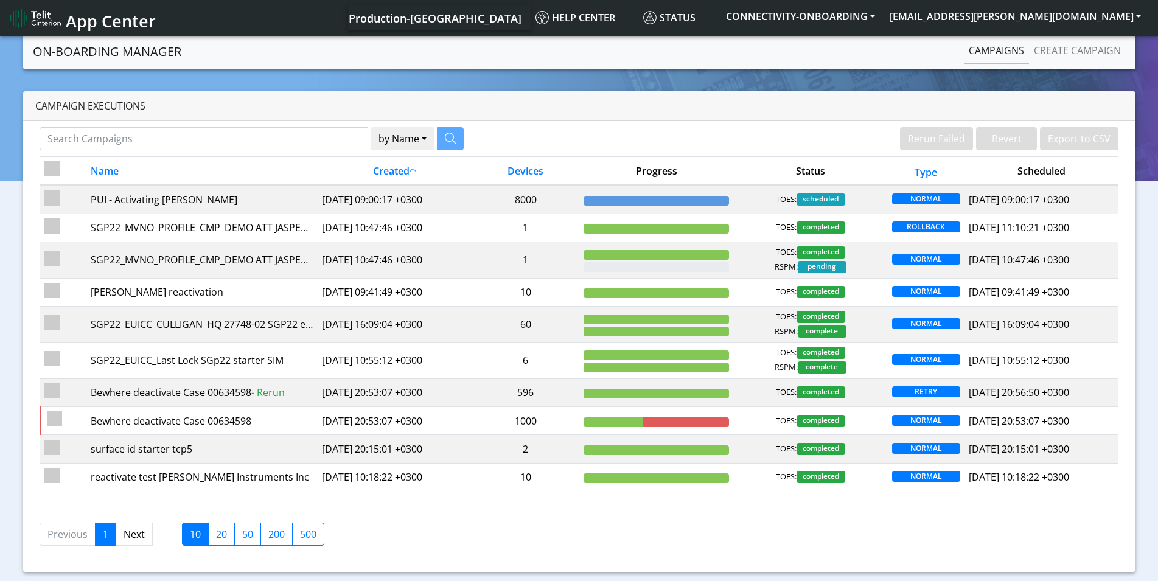 Image resolution: width=1158 pixels, height=581 pixels. Describe the element at coordinates (1079, 139) in the screenshot. I see `button: Export to CSV` at that location.